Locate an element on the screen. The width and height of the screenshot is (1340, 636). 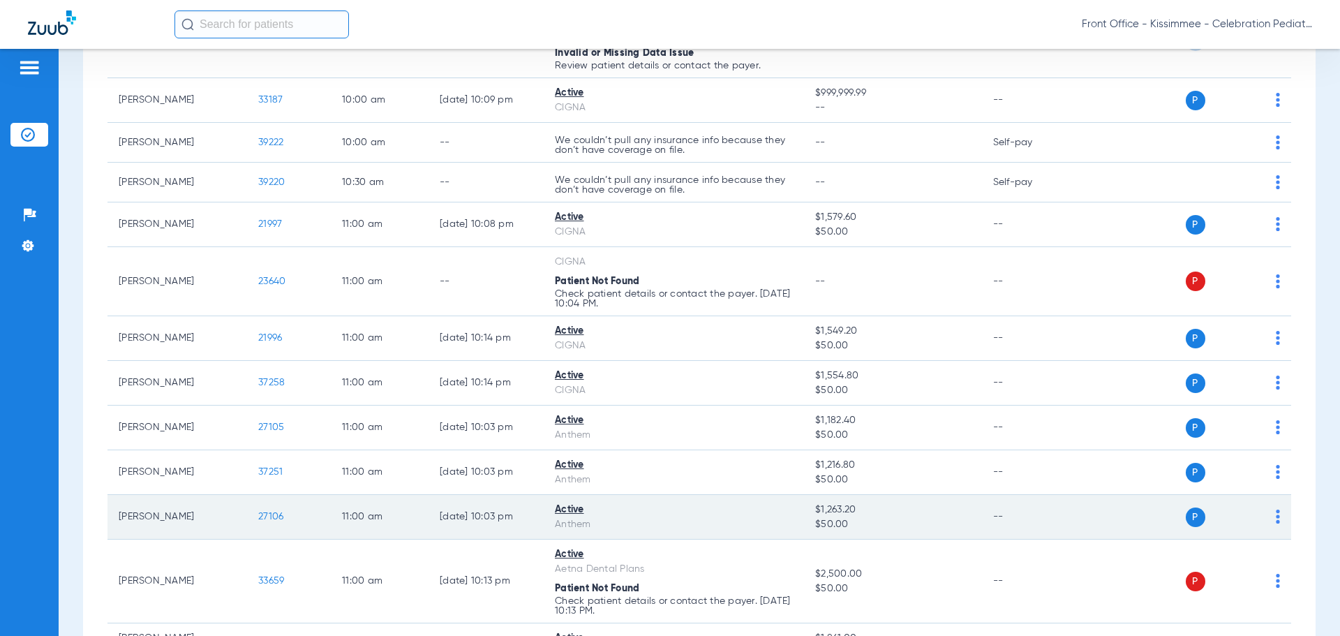
span: Invalid or Missing Data Issue is located at coordinates (624, 53).